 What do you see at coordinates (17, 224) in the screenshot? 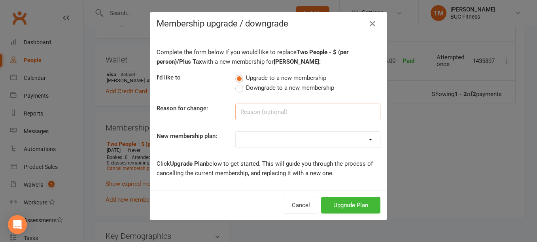
I see `div: Open Intercom Messenger` at bounding box center [17, 224].